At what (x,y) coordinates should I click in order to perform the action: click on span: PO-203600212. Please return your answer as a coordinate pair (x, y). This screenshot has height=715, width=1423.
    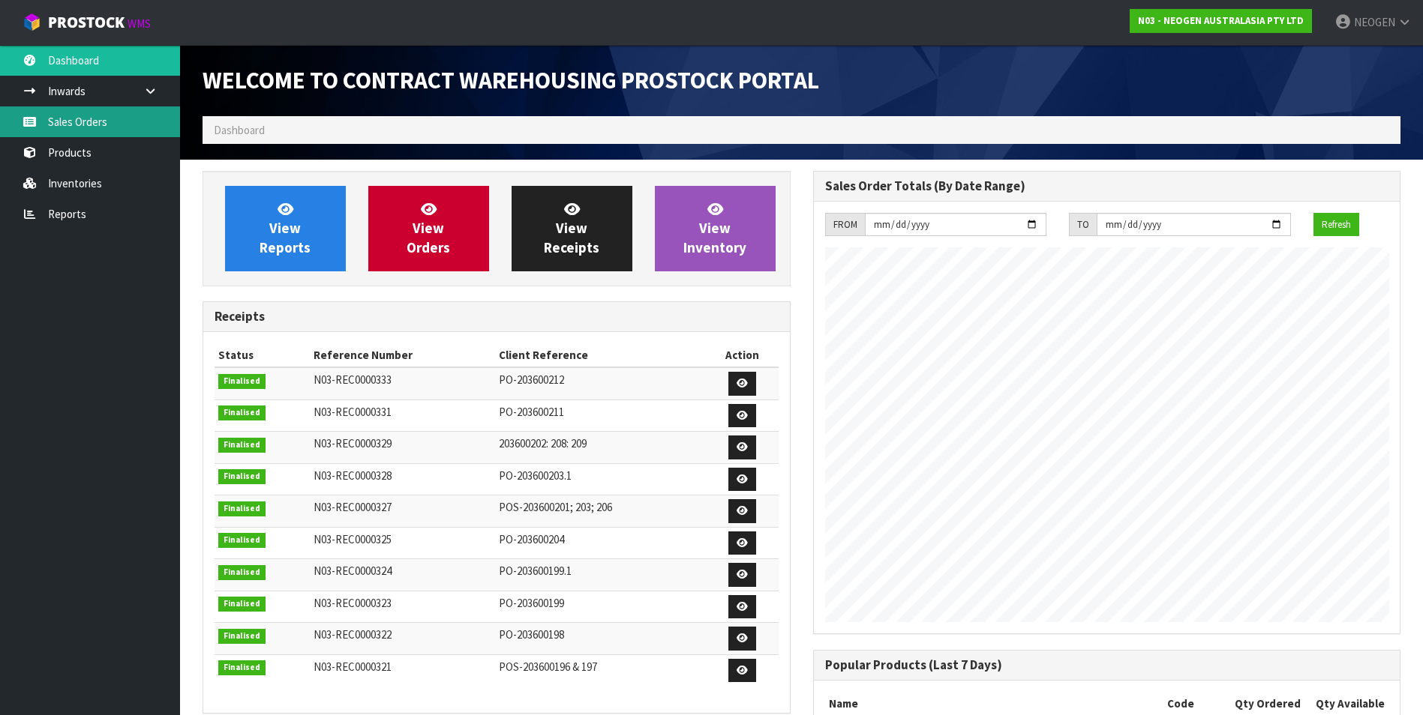
    Looking at the image, I should click on (531, 379).